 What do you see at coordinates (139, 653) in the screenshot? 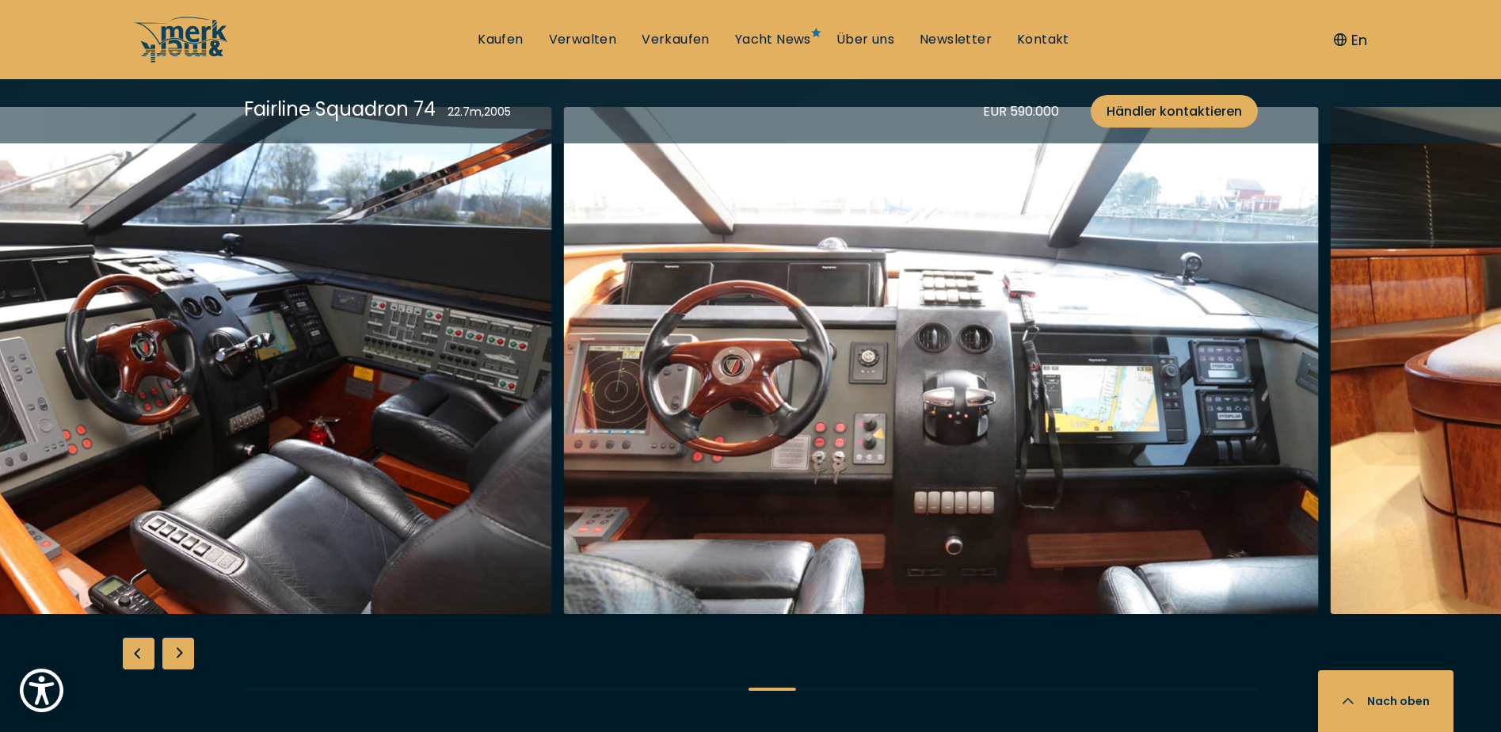
I see `div: Previous slide` at bounding box center [139, 653].